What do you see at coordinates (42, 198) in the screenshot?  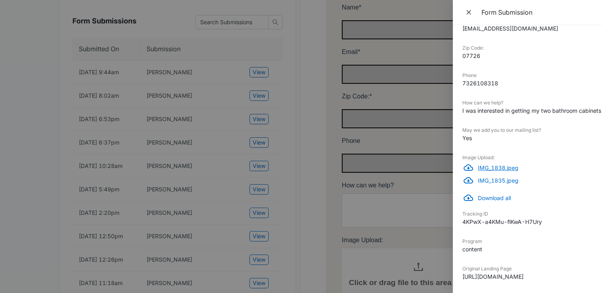 I see `span: How can we help?` at bounding box center [42, 198].